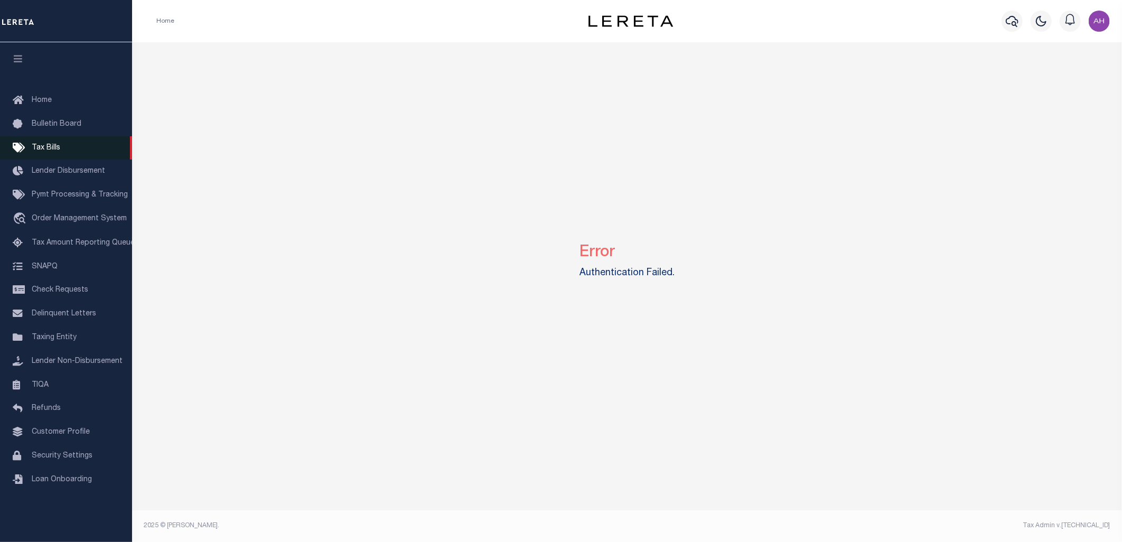  I want to click on span: SNAPQ, so click(44, 266).